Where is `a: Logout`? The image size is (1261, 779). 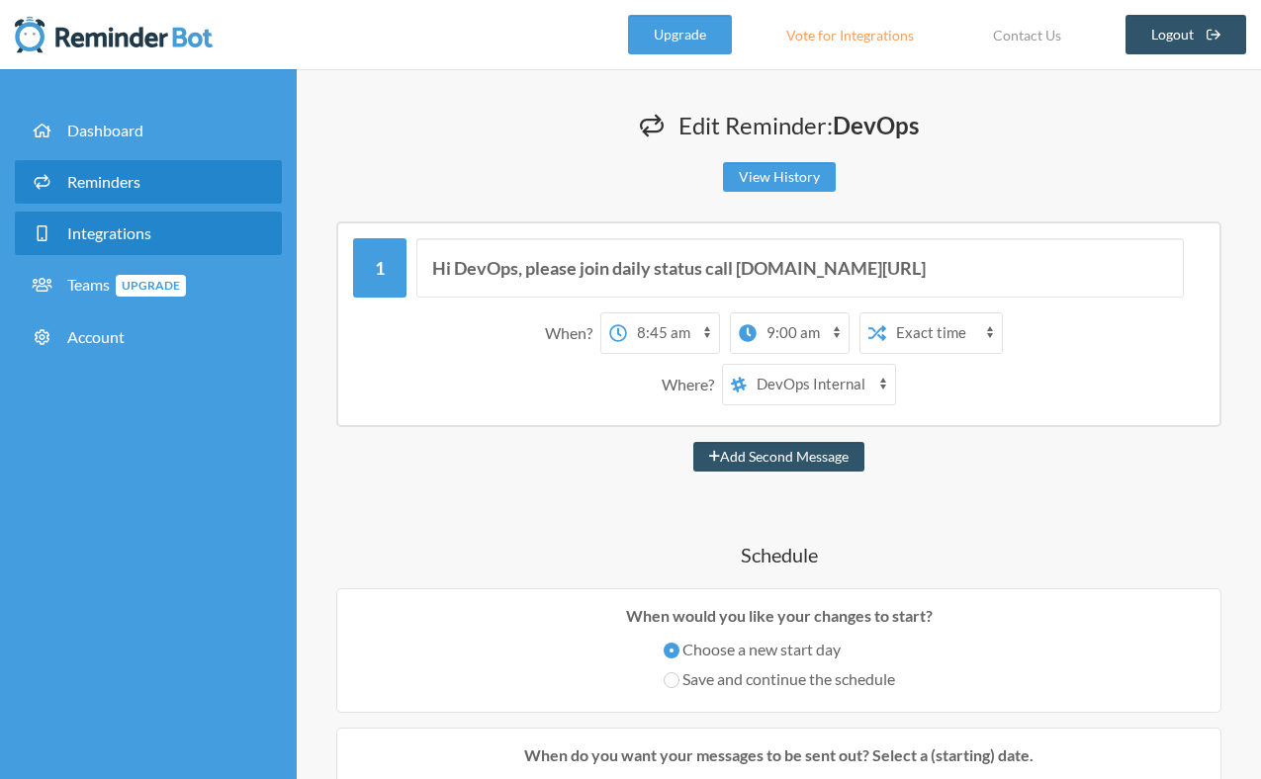
a: Logout is located at coordinates (1186, 35).